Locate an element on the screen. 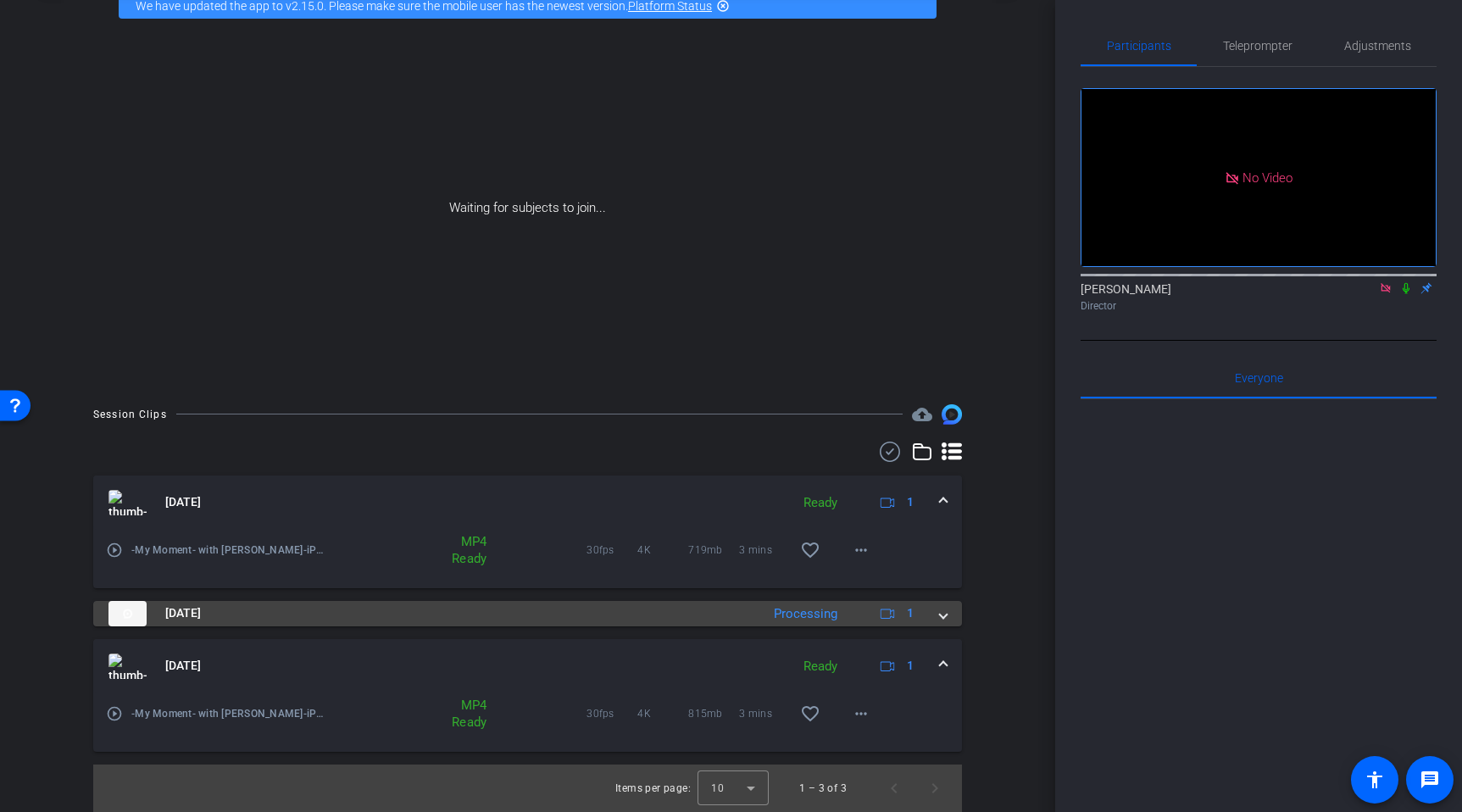  div: Director is located at coordinates (1258, 306).